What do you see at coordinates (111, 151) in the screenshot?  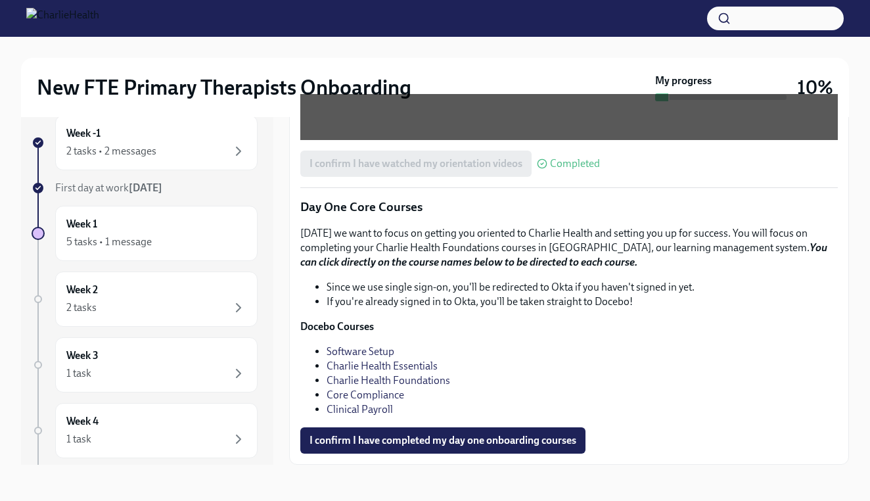 I see `div: 2 tasks • 2 messages` at bounding box center [111, 151].